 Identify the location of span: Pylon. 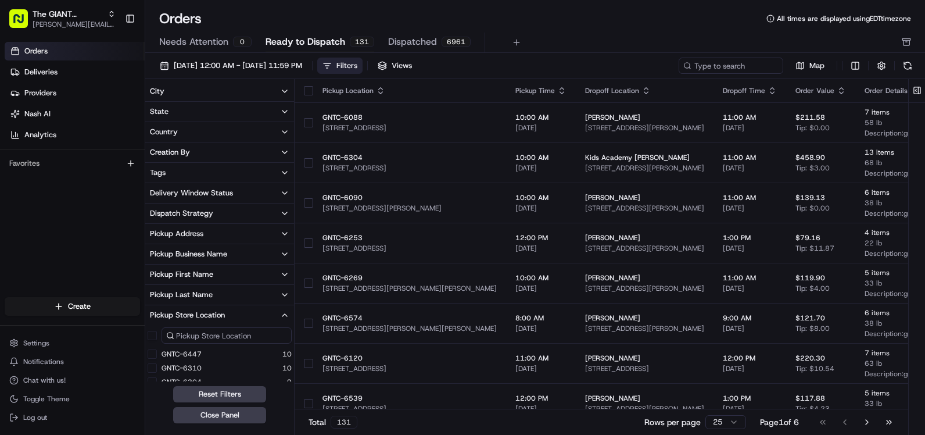
(128, 201).